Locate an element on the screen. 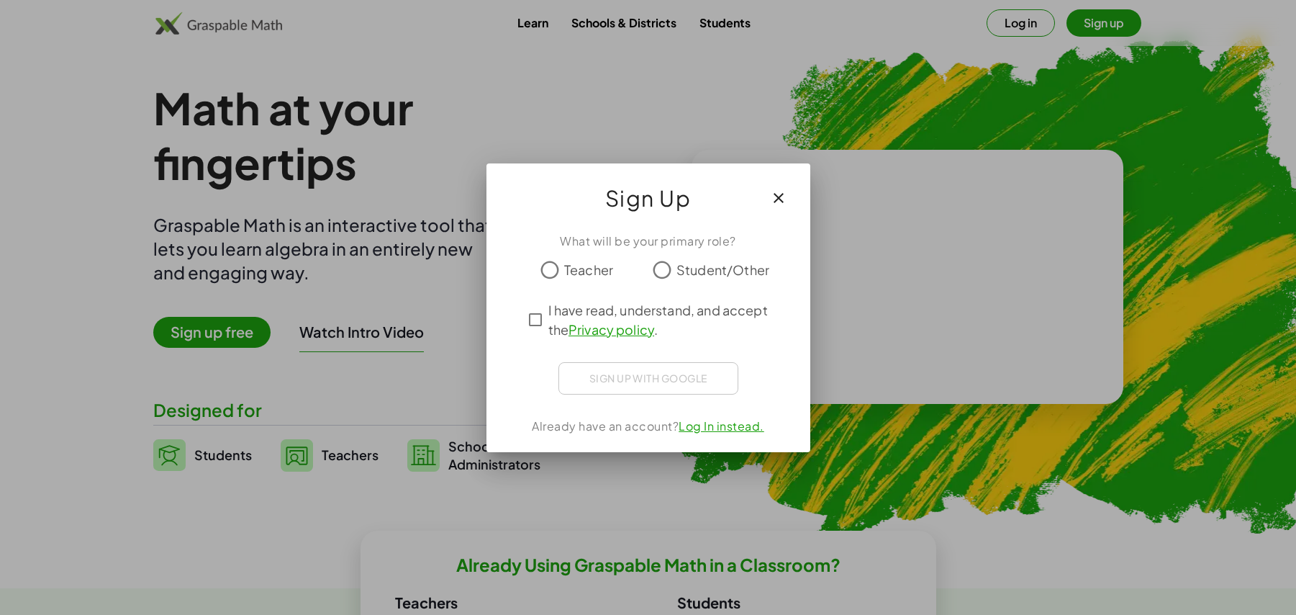  span: Student/Other is located at coordinates (722, 269).